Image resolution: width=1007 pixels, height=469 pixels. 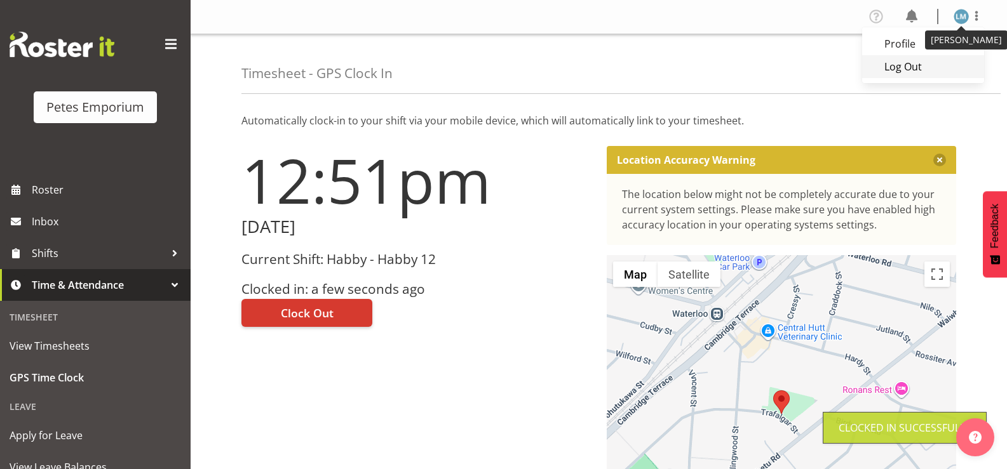 I want to click on h1: 12:51pm, so click(x=416, y=180).